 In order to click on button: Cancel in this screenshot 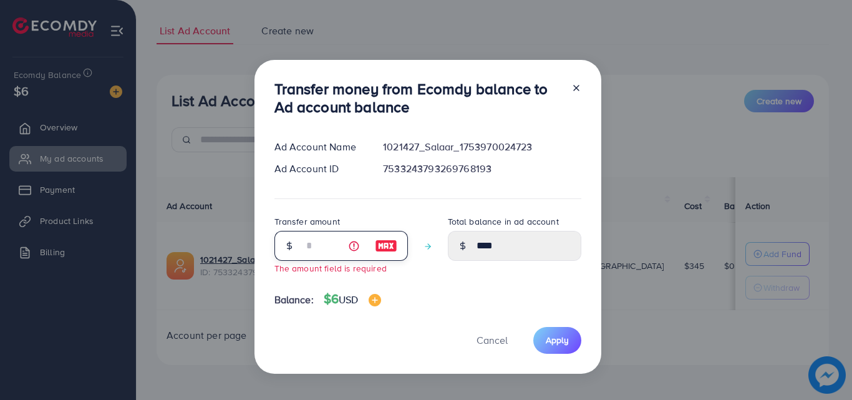, I will do `click(492, 340)`.